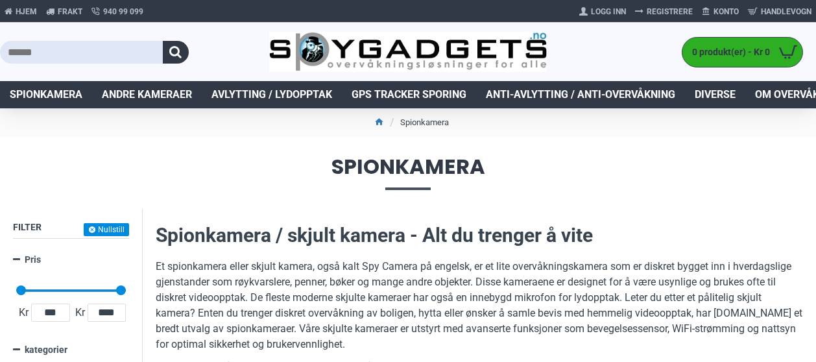 This screenshot has width=816, height=362. I want to click on a: Handlevogn, so click(779, 12).